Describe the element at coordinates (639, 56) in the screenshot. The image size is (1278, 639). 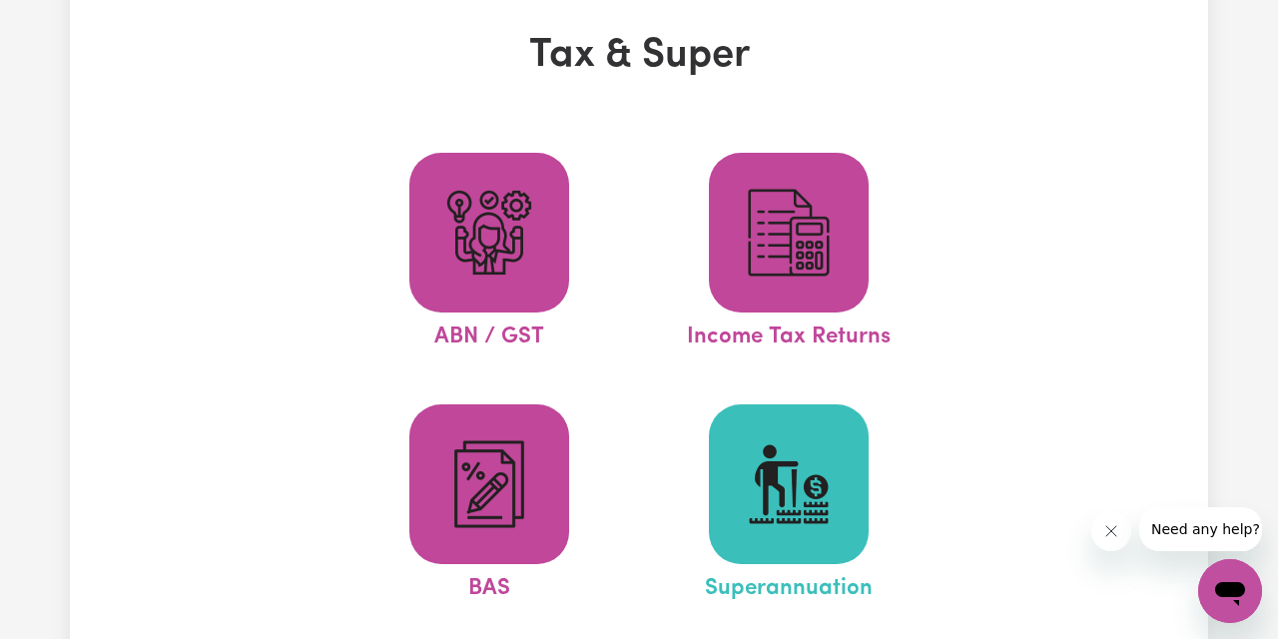
I see `h1: Tax & Super` at that location.